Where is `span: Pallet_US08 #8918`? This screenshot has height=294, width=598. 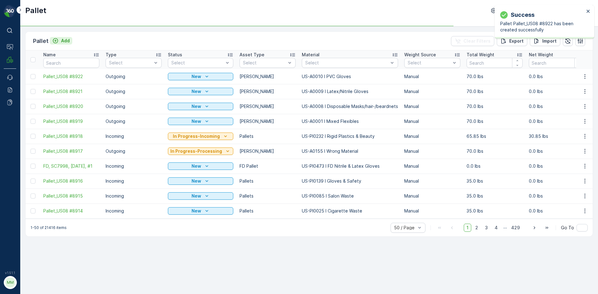
span: Pallet_US08 #8918 is located at coordinates (71, 136).